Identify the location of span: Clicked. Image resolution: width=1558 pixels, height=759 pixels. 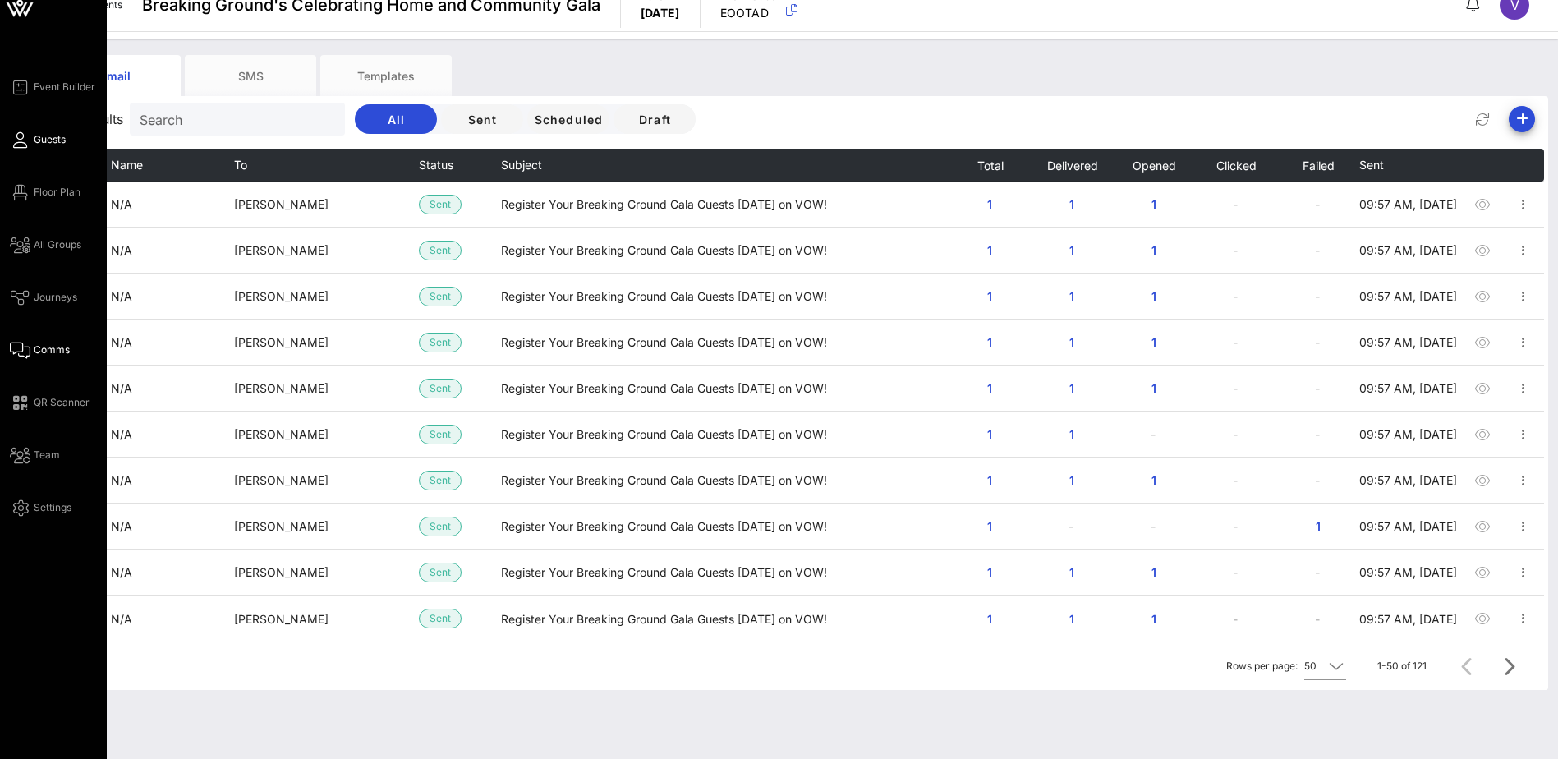
(1236, 165).